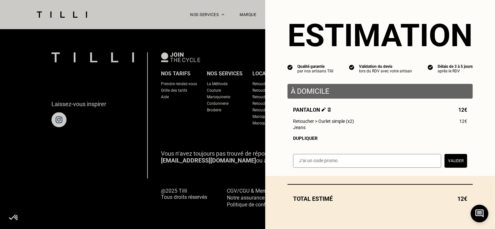 Image resolution: width=495 pixels, height=229 pixels. Describe the element at coordinates (380, 35) in the screenshot. I see `section: Estimation` at that location.